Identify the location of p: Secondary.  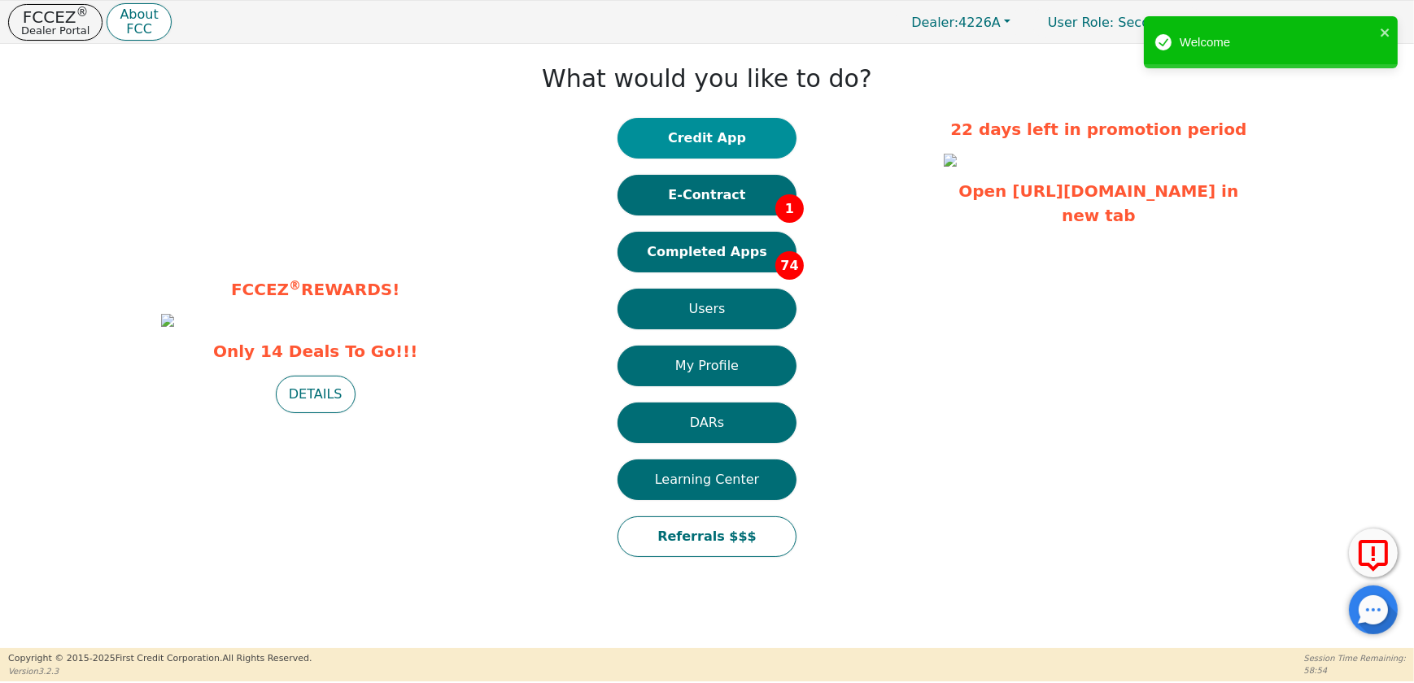
(1117, 22).